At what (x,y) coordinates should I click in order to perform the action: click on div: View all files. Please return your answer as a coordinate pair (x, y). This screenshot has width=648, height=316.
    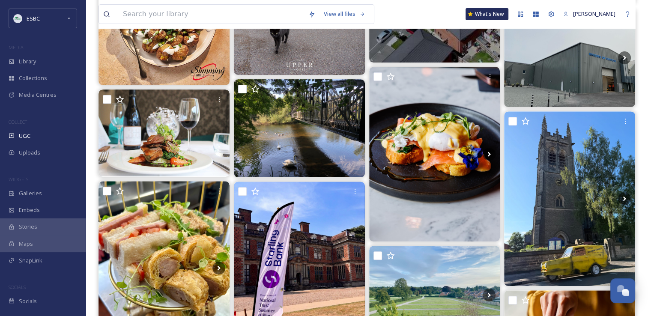
    Looking at the image, I should click on (345, 14).